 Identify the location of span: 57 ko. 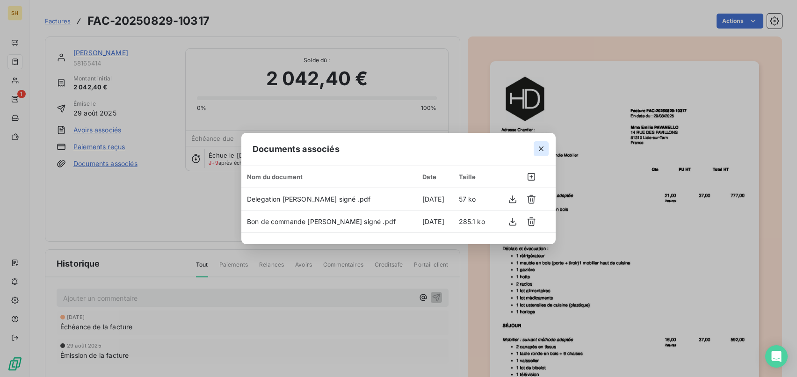
(467, 199).